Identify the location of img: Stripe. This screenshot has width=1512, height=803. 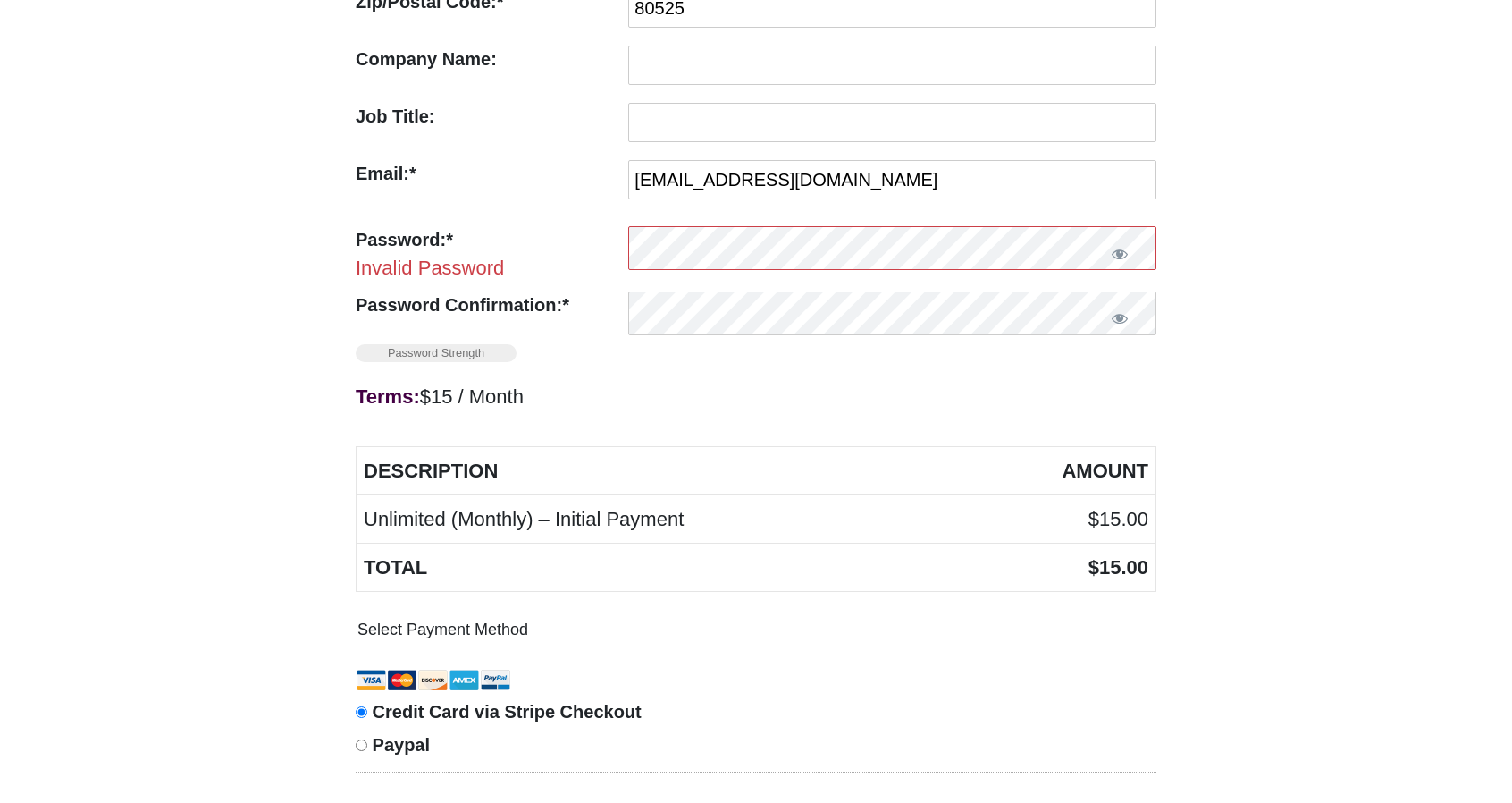
(418, 681).